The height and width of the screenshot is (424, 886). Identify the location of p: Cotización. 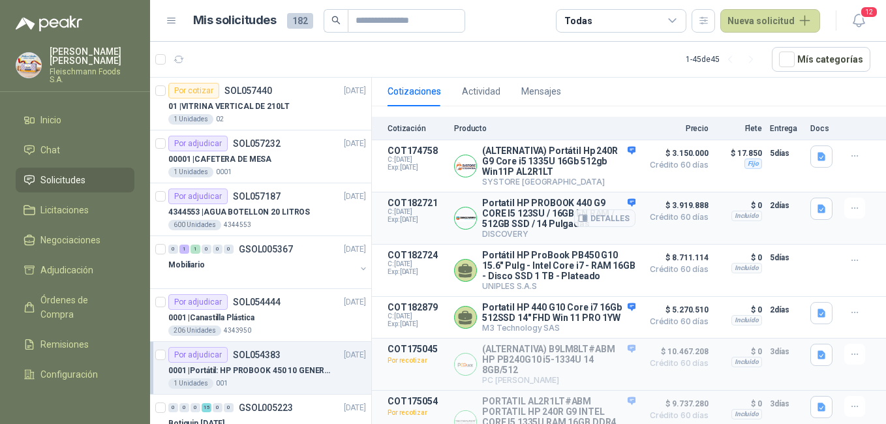
(417, 129).